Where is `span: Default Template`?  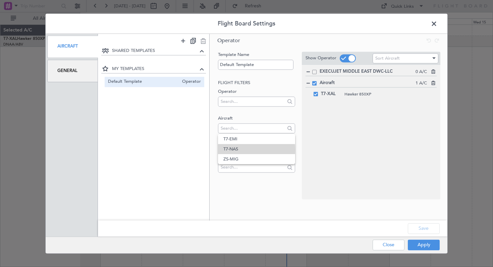
span: Default Template is located at coordinates (144, 82).